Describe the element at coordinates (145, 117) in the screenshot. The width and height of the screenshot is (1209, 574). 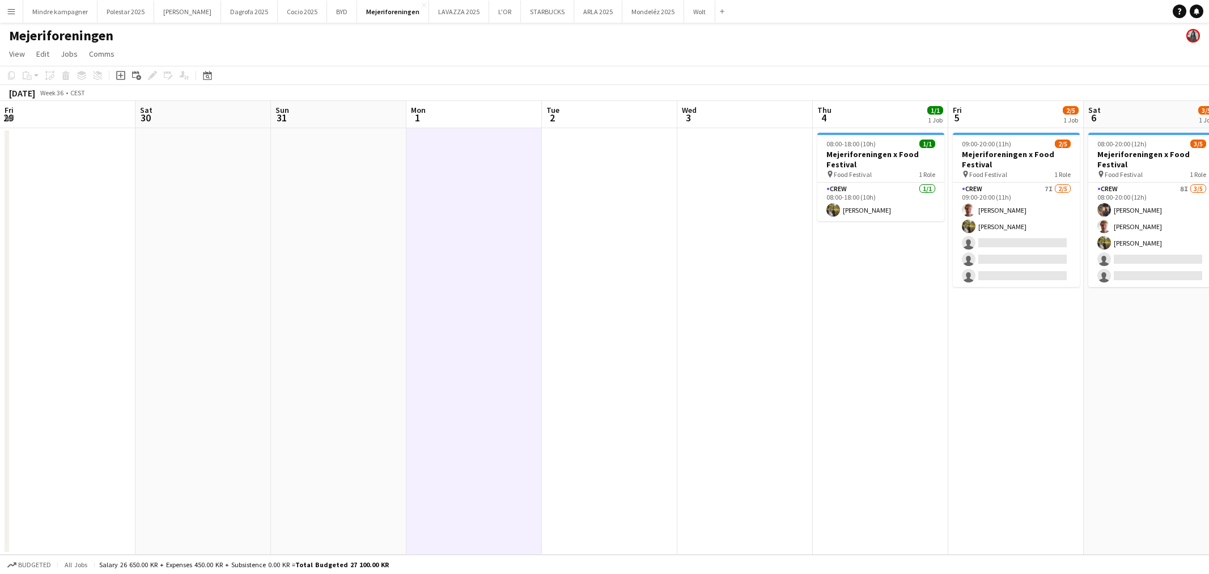
I see `span: 30` at that location.